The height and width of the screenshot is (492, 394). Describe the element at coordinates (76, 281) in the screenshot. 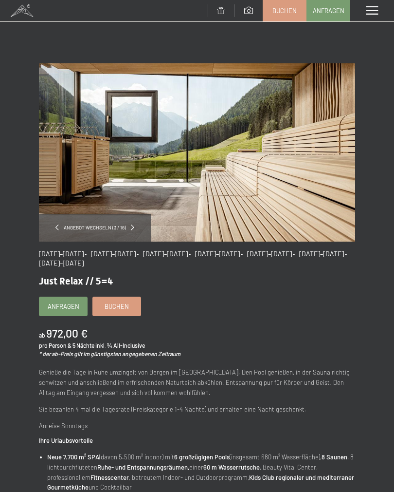

I see `span: Just Relax // 5=4` at that location.